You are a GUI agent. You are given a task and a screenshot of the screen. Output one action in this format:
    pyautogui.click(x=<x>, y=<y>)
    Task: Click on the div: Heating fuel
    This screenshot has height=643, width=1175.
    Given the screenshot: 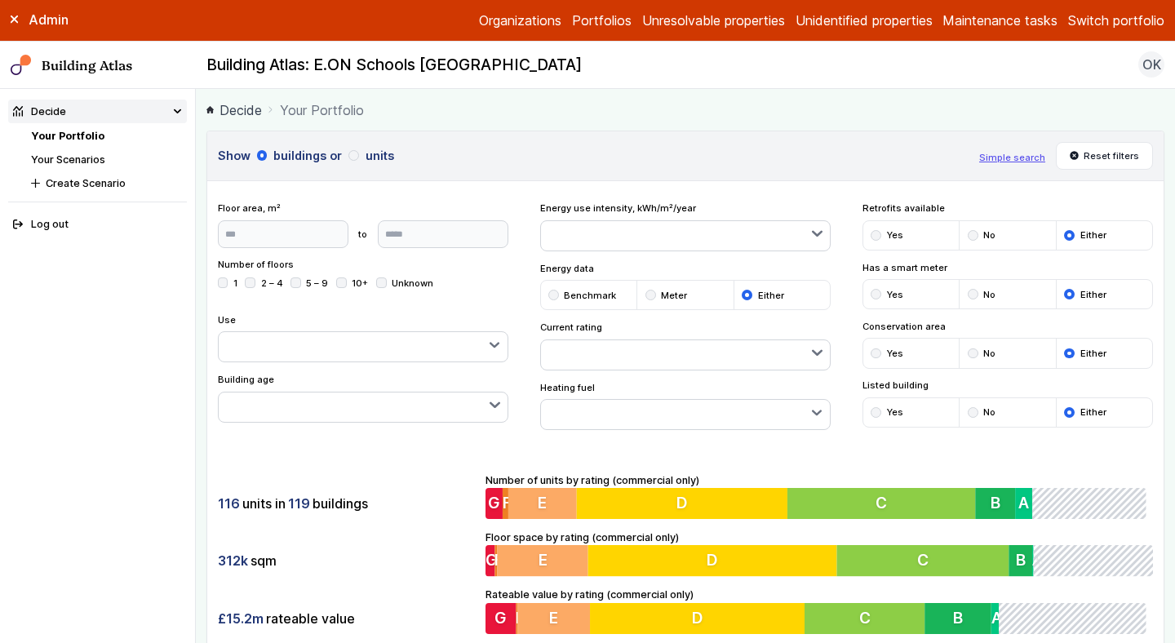 What is the action you would take?
    pyautogui.click(x=685, y=406)
    